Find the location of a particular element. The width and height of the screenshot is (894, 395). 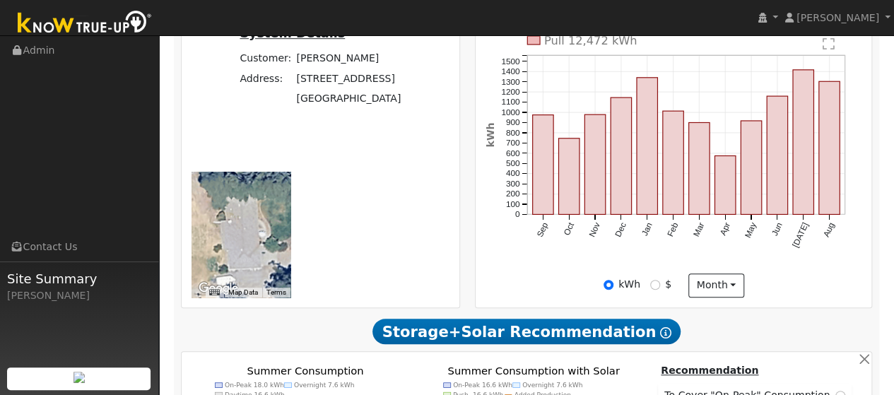

text: Jun is located at coordinates (776, 228).